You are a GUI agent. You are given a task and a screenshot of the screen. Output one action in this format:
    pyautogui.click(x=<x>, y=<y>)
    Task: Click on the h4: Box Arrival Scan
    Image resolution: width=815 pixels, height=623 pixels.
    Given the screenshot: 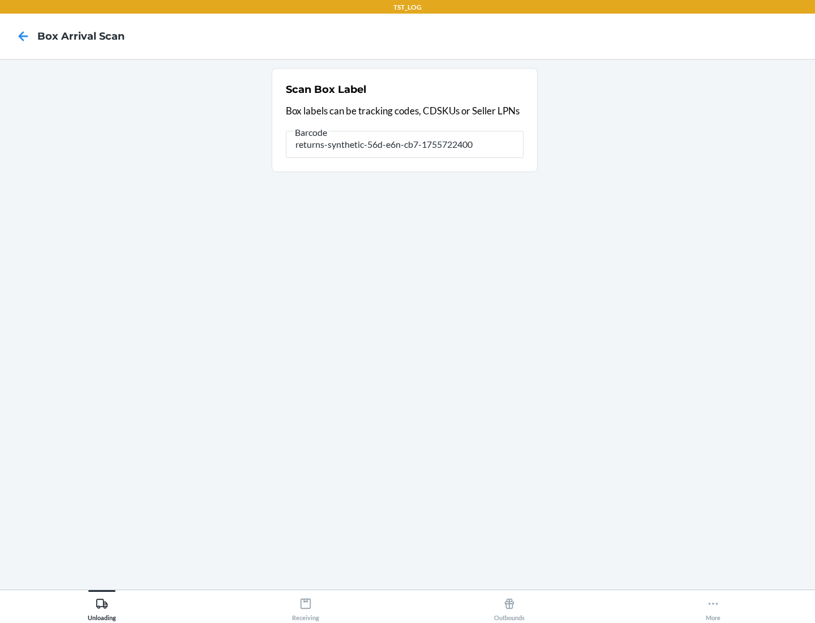 What is the action you would take?
    pyautogui.click(x=81, y=36)
    